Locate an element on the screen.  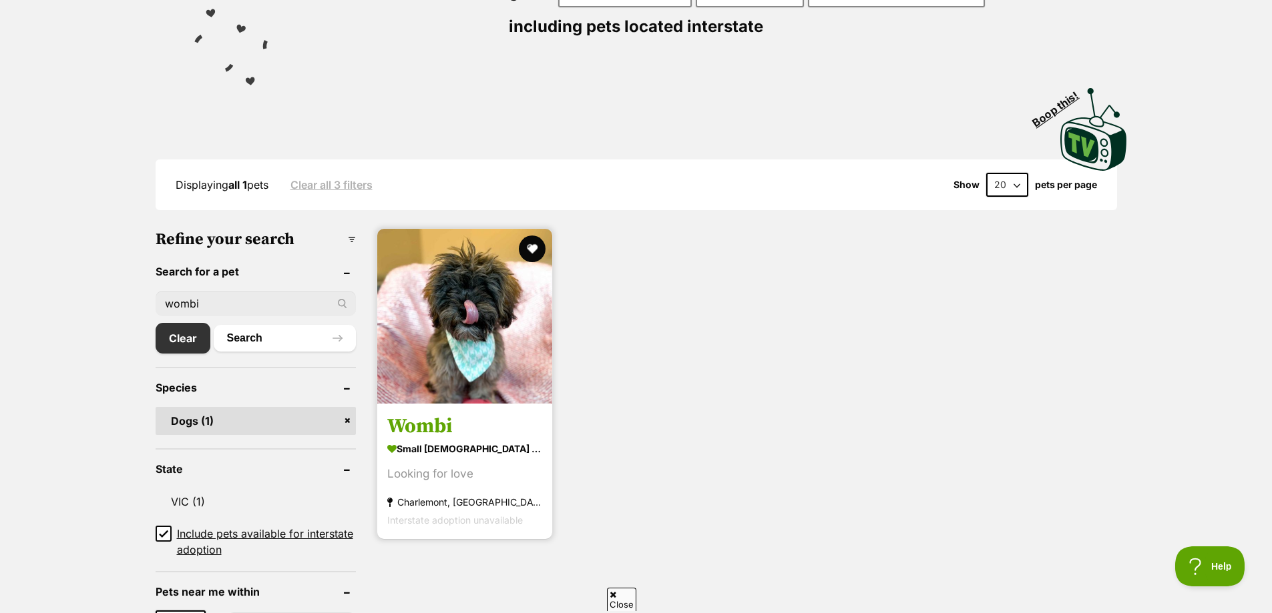
header: Pets near me within is located at coordinates (256, 592).